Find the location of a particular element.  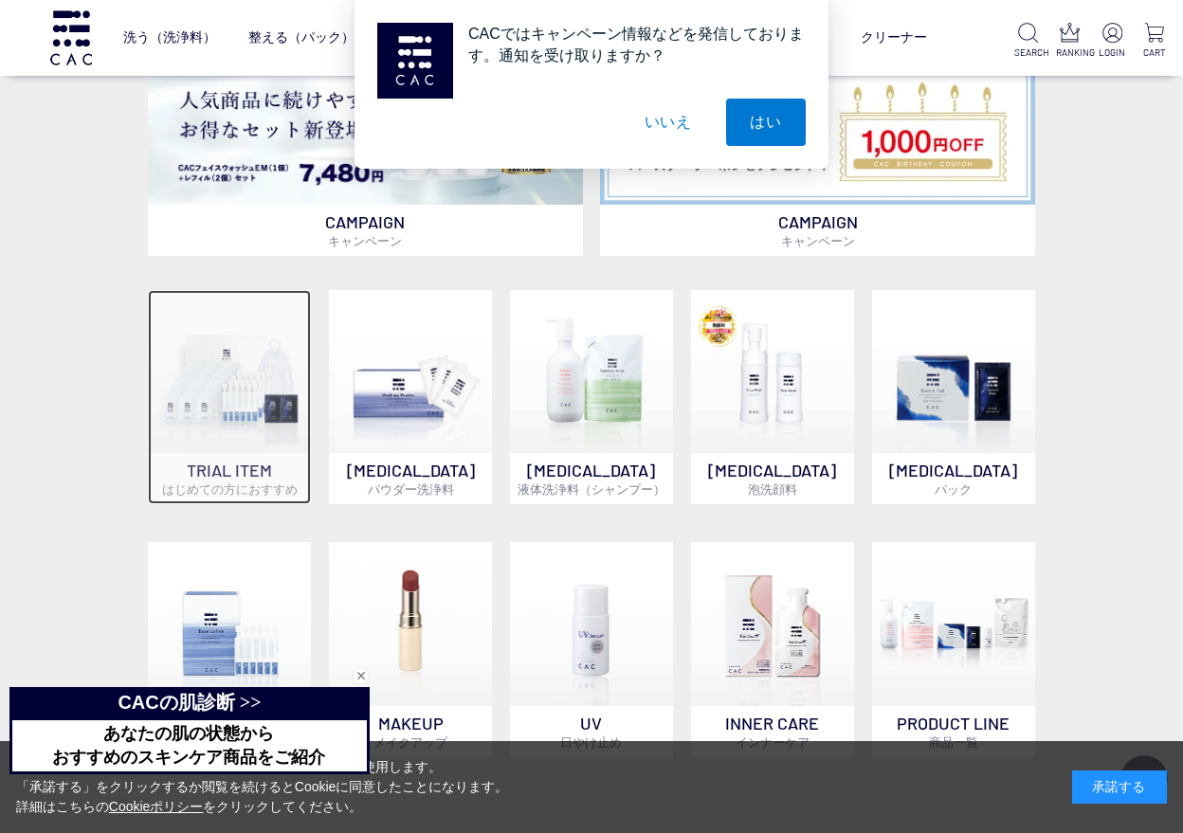

span: 液体洗浄料（シャンプー） is located at coordinates (591, 489).